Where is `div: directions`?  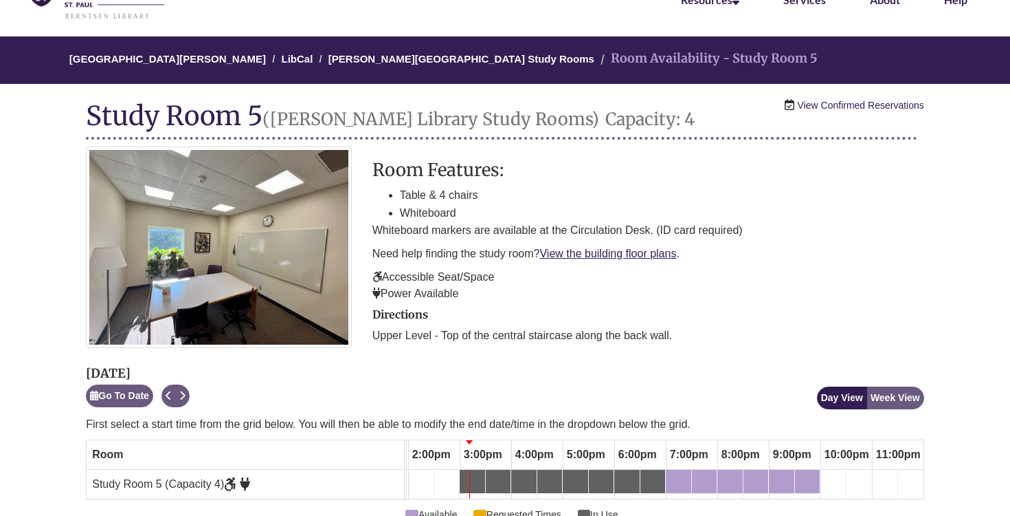 div: directions is located at coordinates (648, 327).